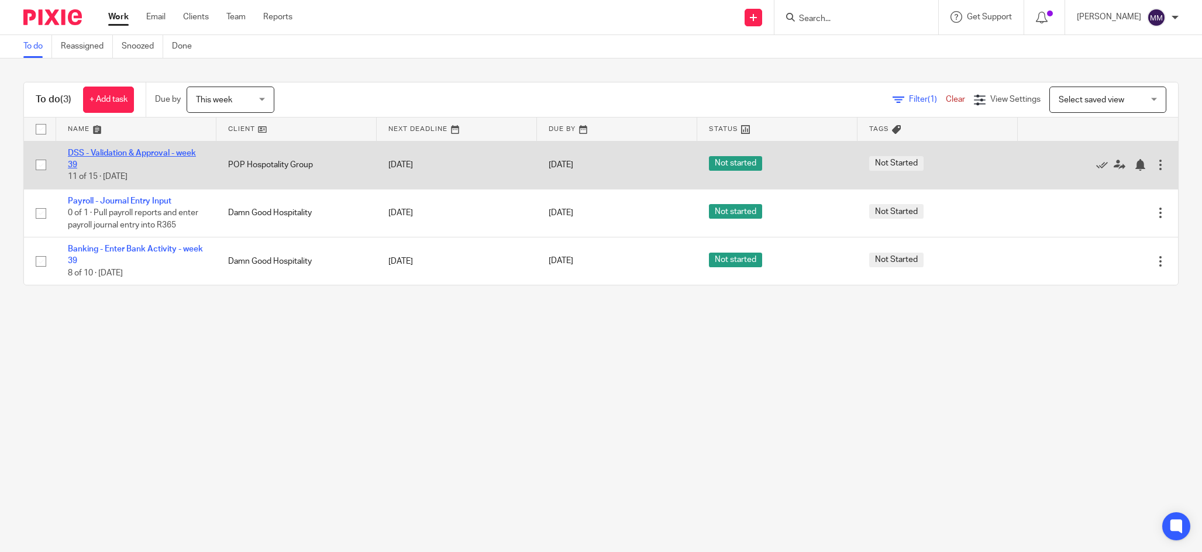  What do you see at coordinates (236, 17) in the screenshot?
I see `a: Team` at bounding box center [236, 17].